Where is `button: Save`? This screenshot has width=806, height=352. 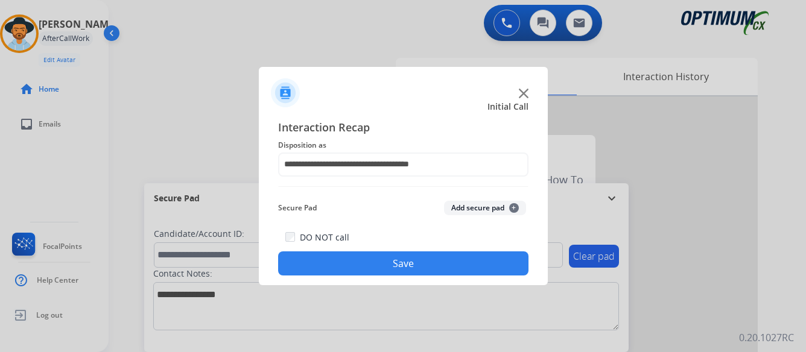 button: Save is located at coordinates (403, 264).